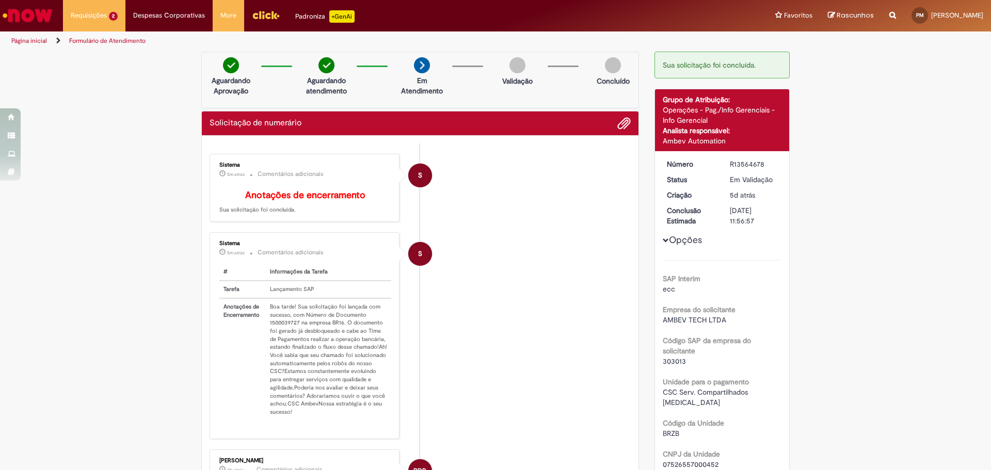 This screenshot has width=991, height=470. I want to click on a: Página inicial, so click(29, 41).